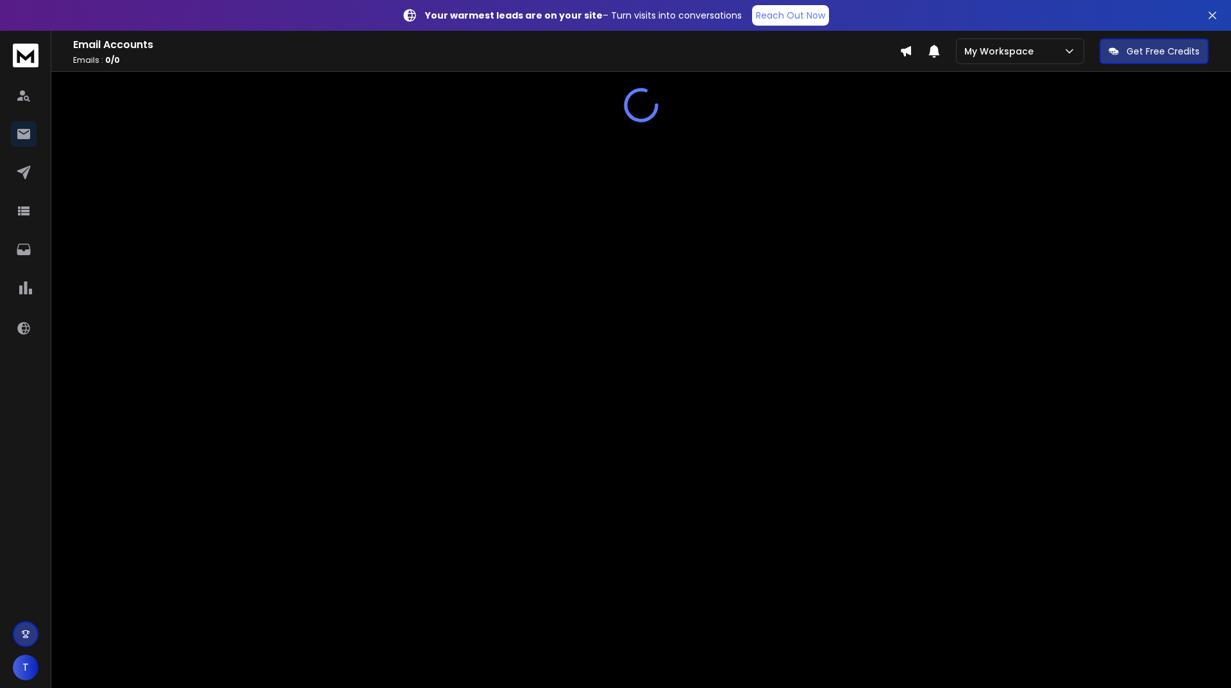 This screenshot has height=688, width=1231. I want to click on span: 0 / 0, so click(112, 60).